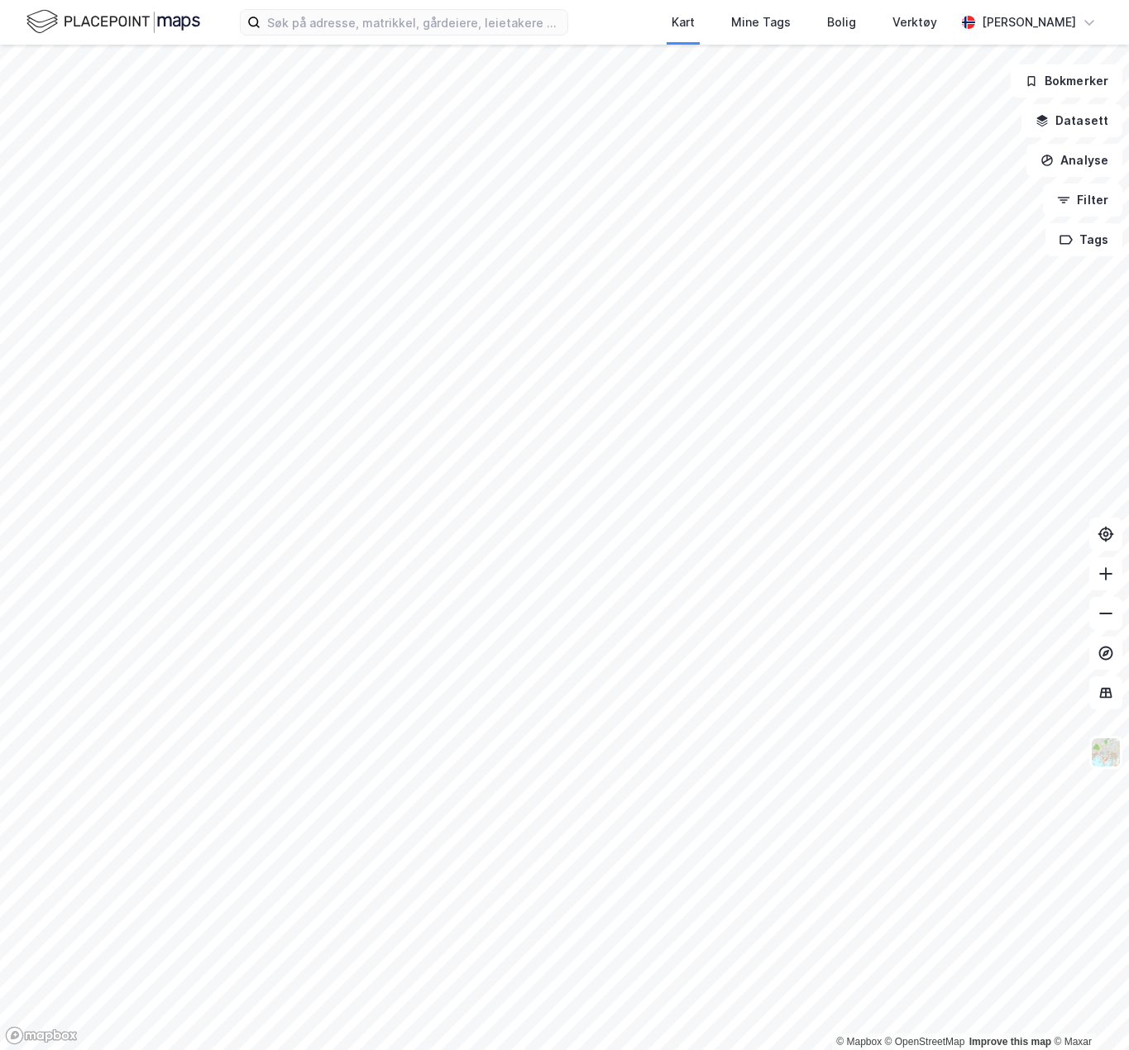 This screenshot has height=1050, width=1129. Describe the element at coordinates (1074, 160) in the screenshot. I see `button: Analyse` at that location.